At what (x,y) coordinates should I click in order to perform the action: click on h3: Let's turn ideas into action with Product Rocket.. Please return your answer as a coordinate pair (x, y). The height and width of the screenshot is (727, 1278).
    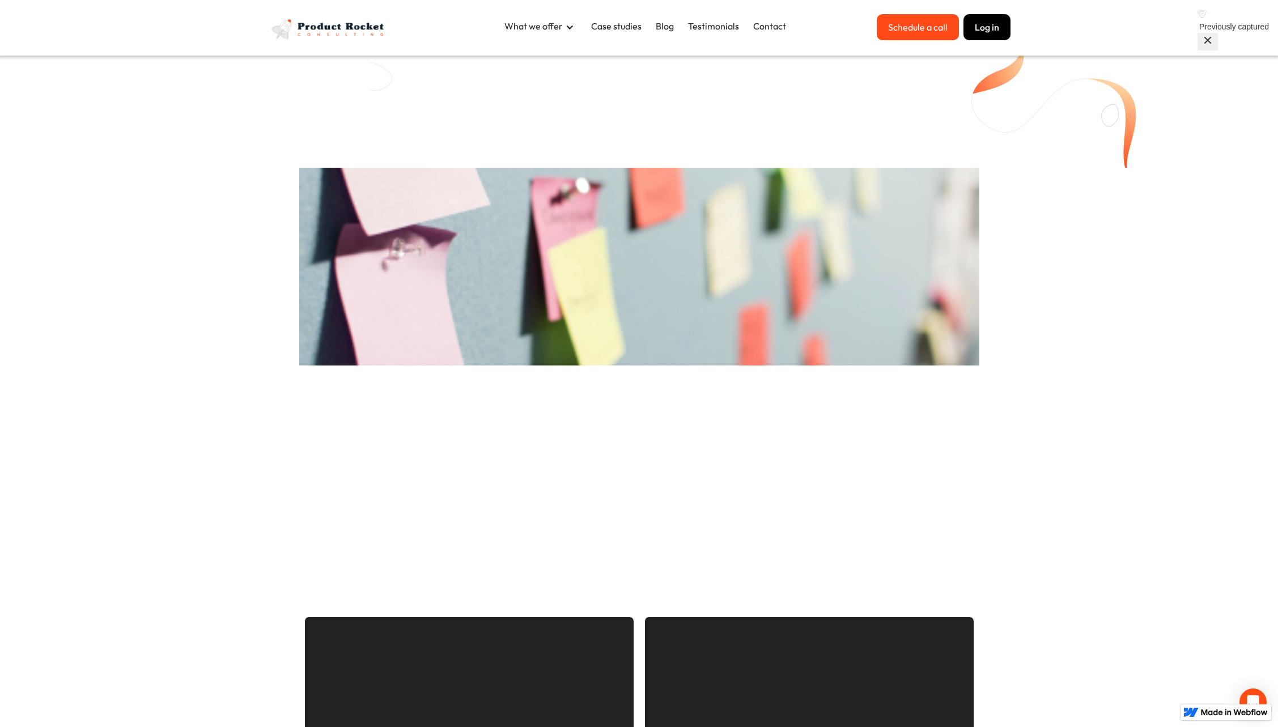
    Looking at the image, I should click on (469, 674).